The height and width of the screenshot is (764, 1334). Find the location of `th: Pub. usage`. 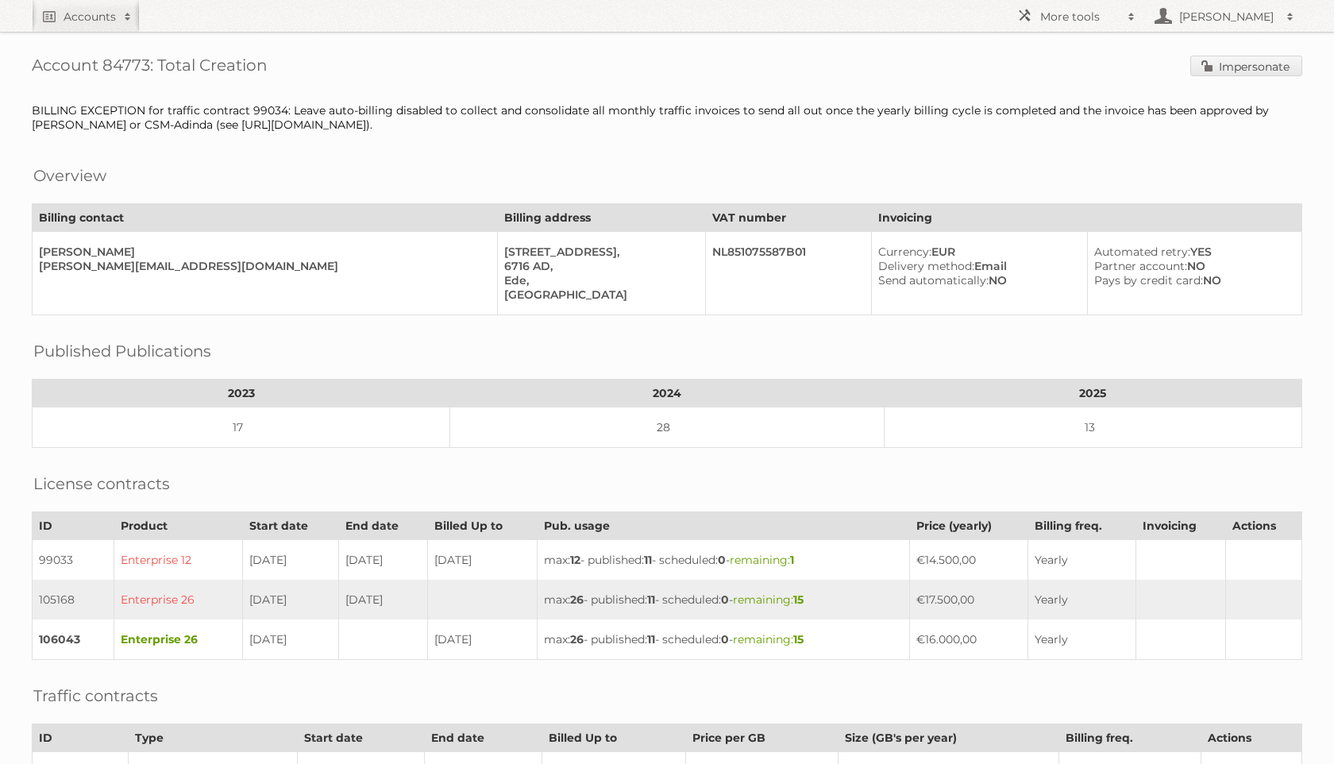

th: Pub. usage is located at coordinates (723, 526).